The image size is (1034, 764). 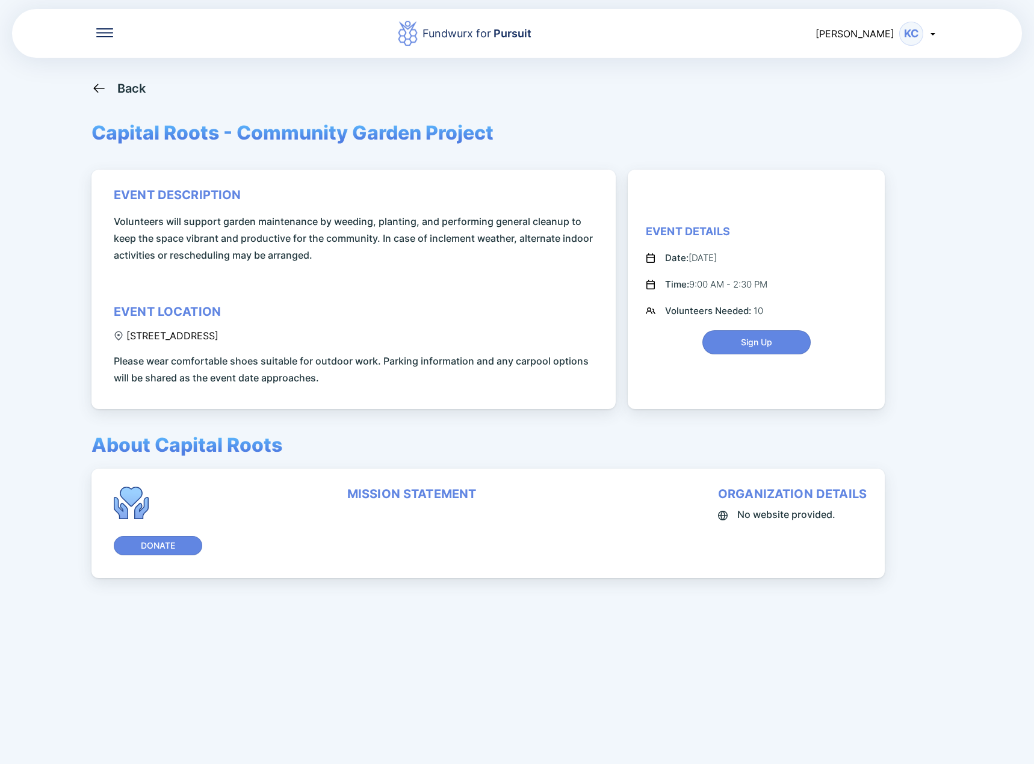 What do you see at coordinates (756, 342) in the screenshot?
I see `button: Sign Up` at bounding box center [756, 342].